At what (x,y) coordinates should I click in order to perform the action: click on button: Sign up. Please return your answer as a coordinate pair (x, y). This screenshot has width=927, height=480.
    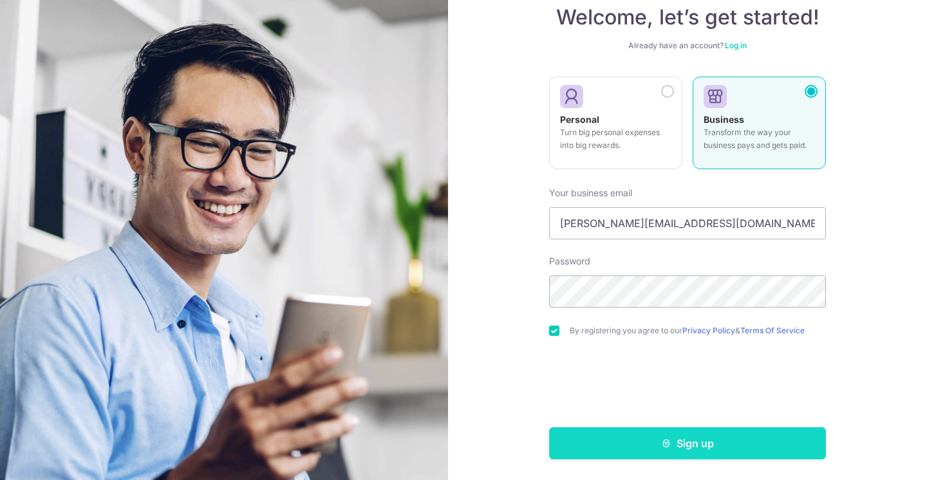
    Looking at the image, I should click on (688, 444).